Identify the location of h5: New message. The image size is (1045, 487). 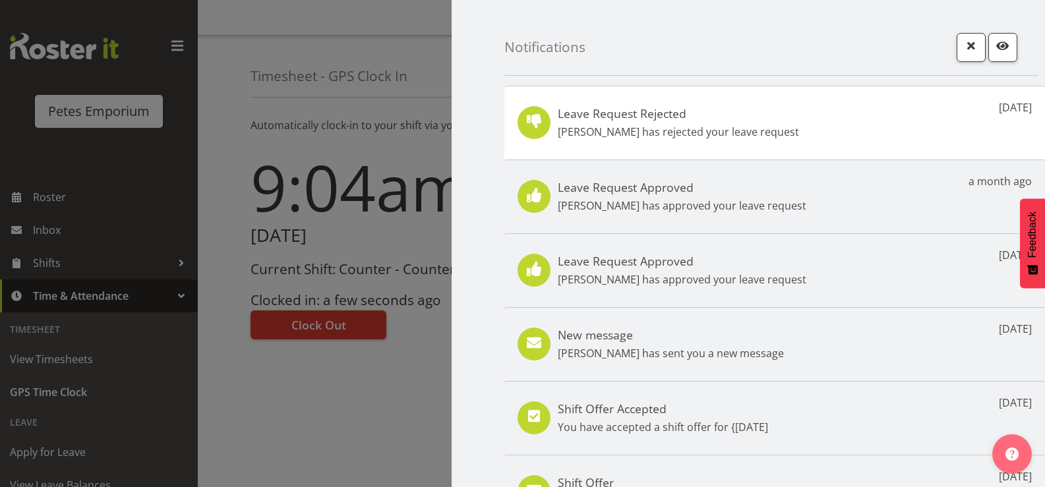
(670, 335).